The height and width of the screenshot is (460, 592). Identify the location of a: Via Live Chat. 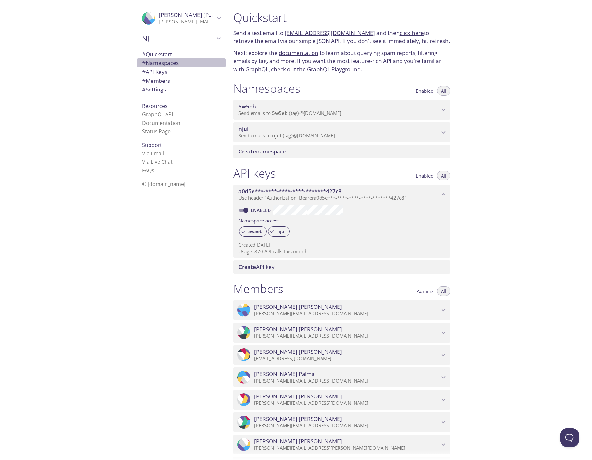
(157, 162).